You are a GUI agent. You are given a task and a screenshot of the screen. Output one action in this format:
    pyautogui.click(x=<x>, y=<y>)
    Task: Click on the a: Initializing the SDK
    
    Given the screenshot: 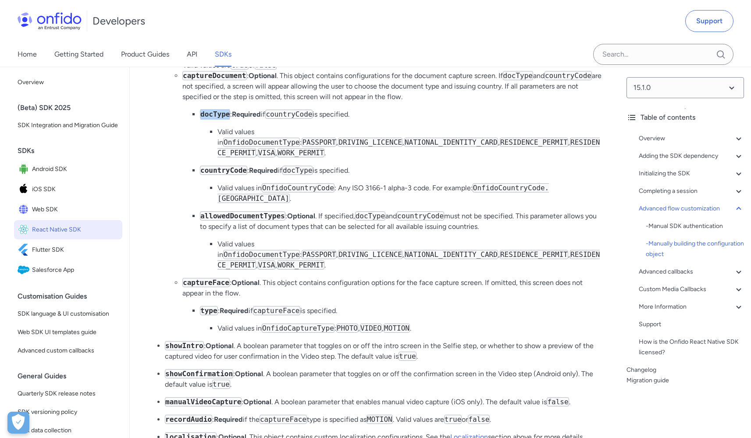 What is the action you would take?
    pyautogui.click(x=691, y=174)
    